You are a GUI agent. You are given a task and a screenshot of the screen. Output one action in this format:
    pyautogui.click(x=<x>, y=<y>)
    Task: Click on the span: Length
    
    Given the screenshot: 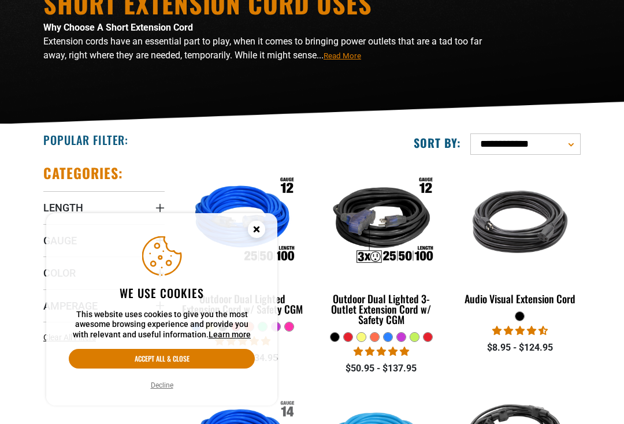 What is the action you would take?
    pyautogui.click(x=63, y=207)
    